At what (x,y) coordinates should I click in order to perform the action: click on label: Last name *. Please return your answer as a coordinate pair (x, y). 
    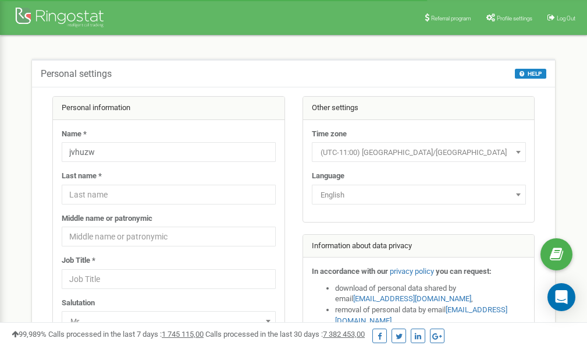
    Looking at the image, I should click on (82, 176).